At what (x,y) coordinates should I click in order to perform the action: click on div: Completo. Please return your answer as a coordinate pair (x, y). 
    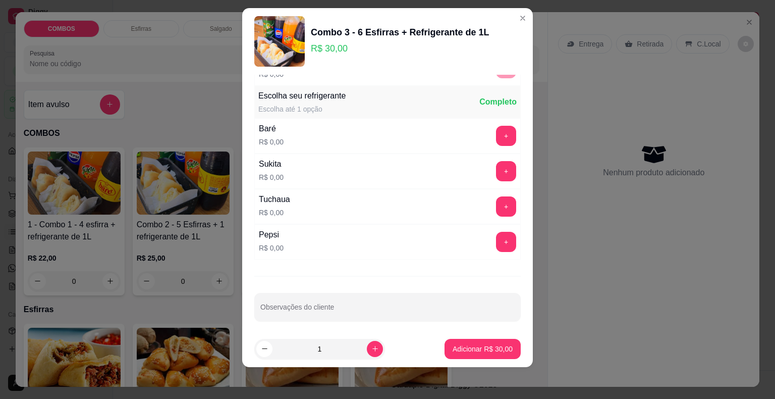
    Looking at the image, I should click on (498, 102).